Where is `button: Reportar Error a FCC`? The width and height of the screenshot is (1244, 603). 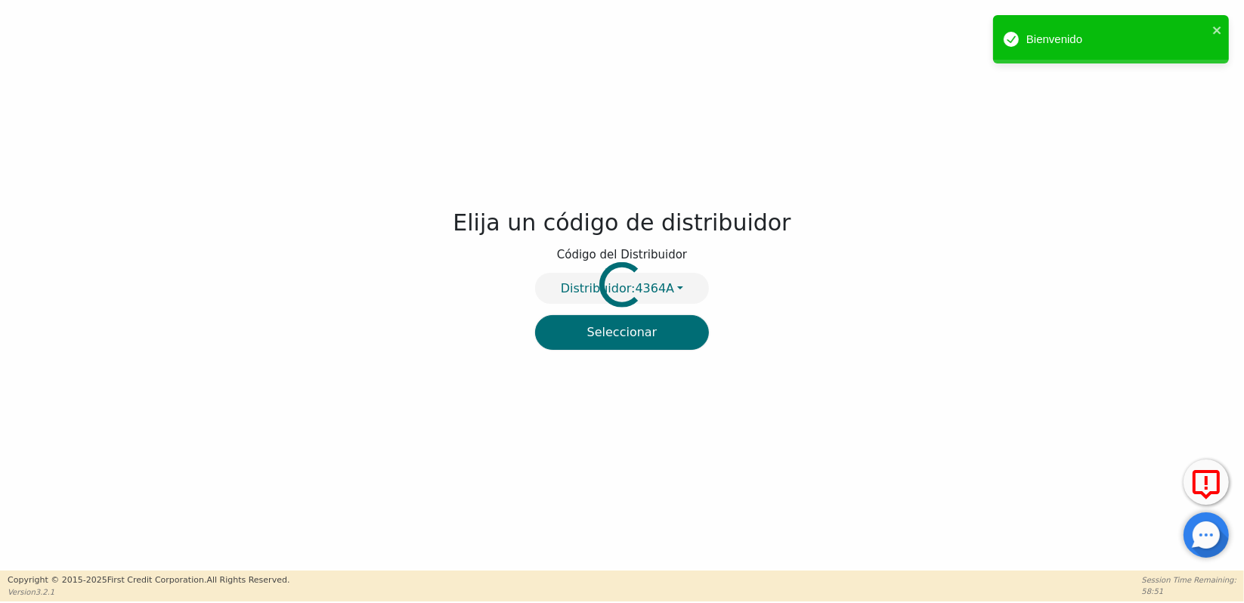 button: Reportar Error a FCC is located at coordinates (1207, 482).